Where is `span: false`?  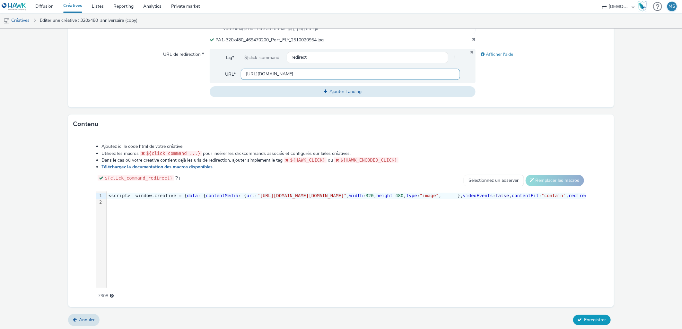 span: false is located at coordinates (502, 196).